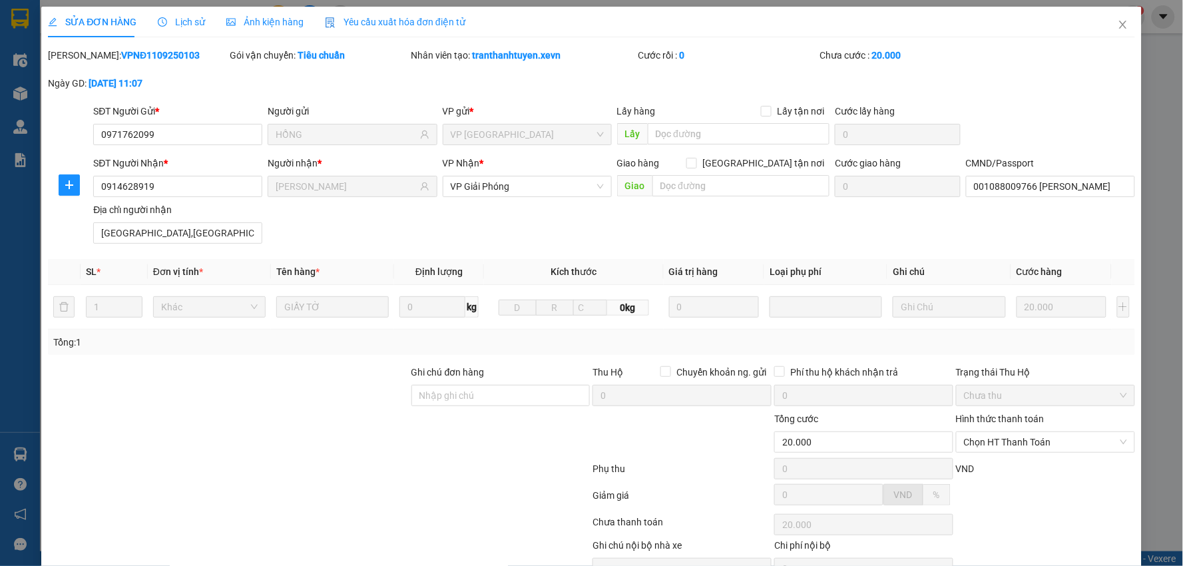  Describe the element at coordinates (209, 307) in the screenshot. I see `span: Khác` at that location.